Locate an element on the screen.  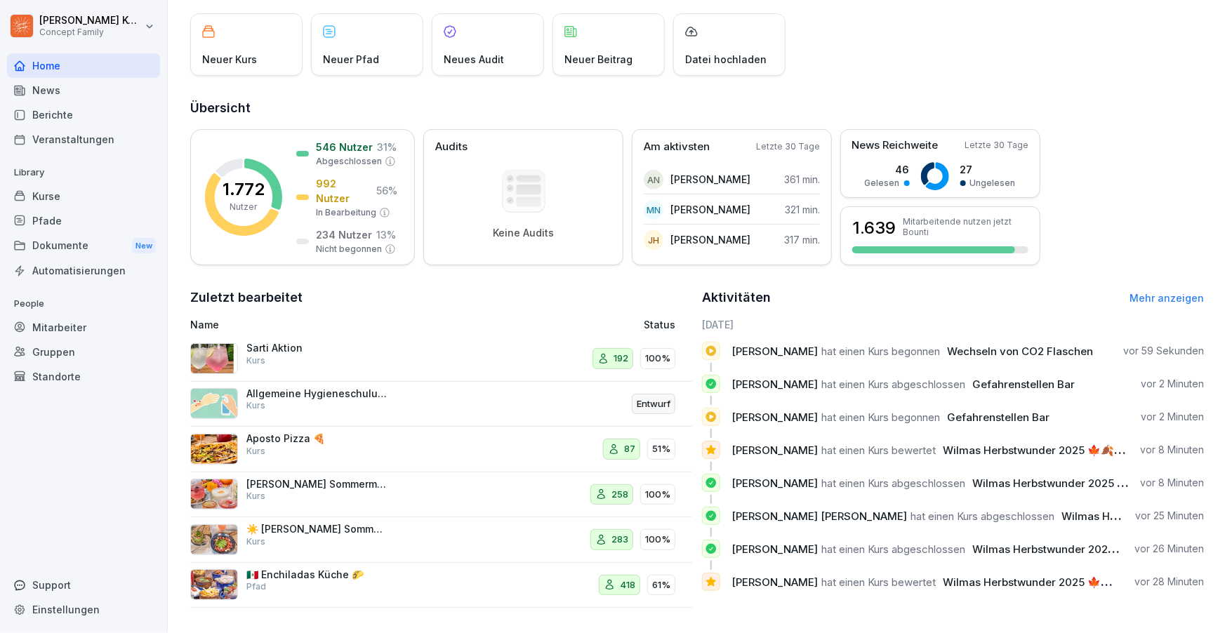
p: 258 is located at coordinates (620, 495).